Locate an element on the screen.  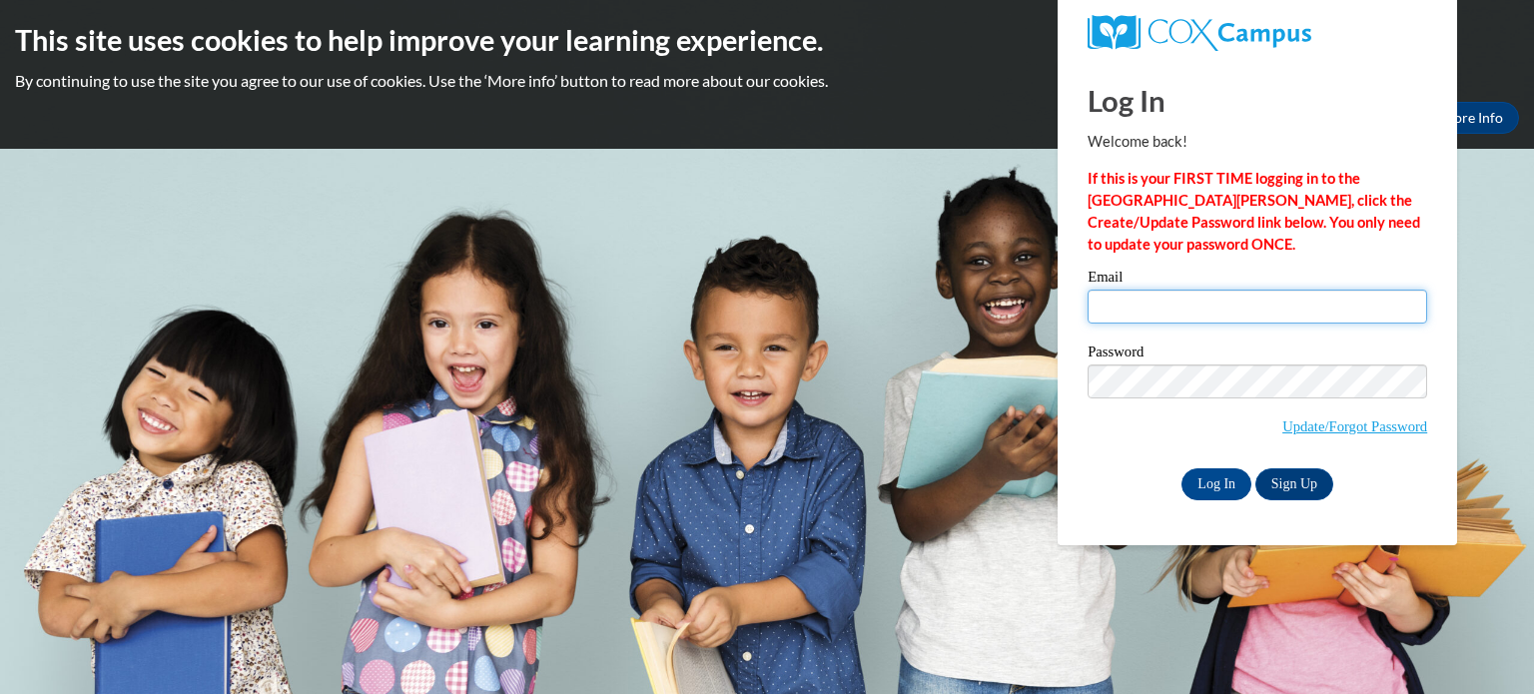
p: By continuing to use the site you agree to our use of cookies. Use the ‘More info’ button to read... is located at coordinates (767, 81).